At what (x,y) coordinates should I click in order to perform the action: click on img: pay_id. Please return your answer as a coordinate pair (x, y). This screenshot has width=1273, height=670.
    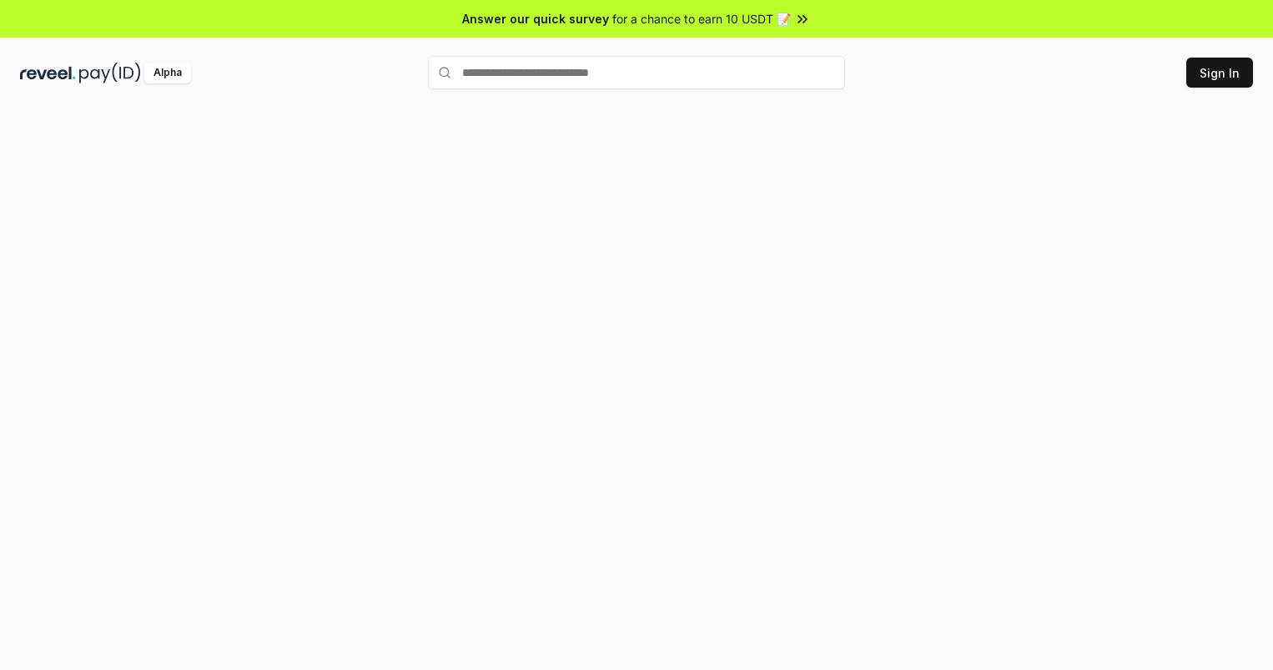
    Looking at the image, I should click on (110, 73).